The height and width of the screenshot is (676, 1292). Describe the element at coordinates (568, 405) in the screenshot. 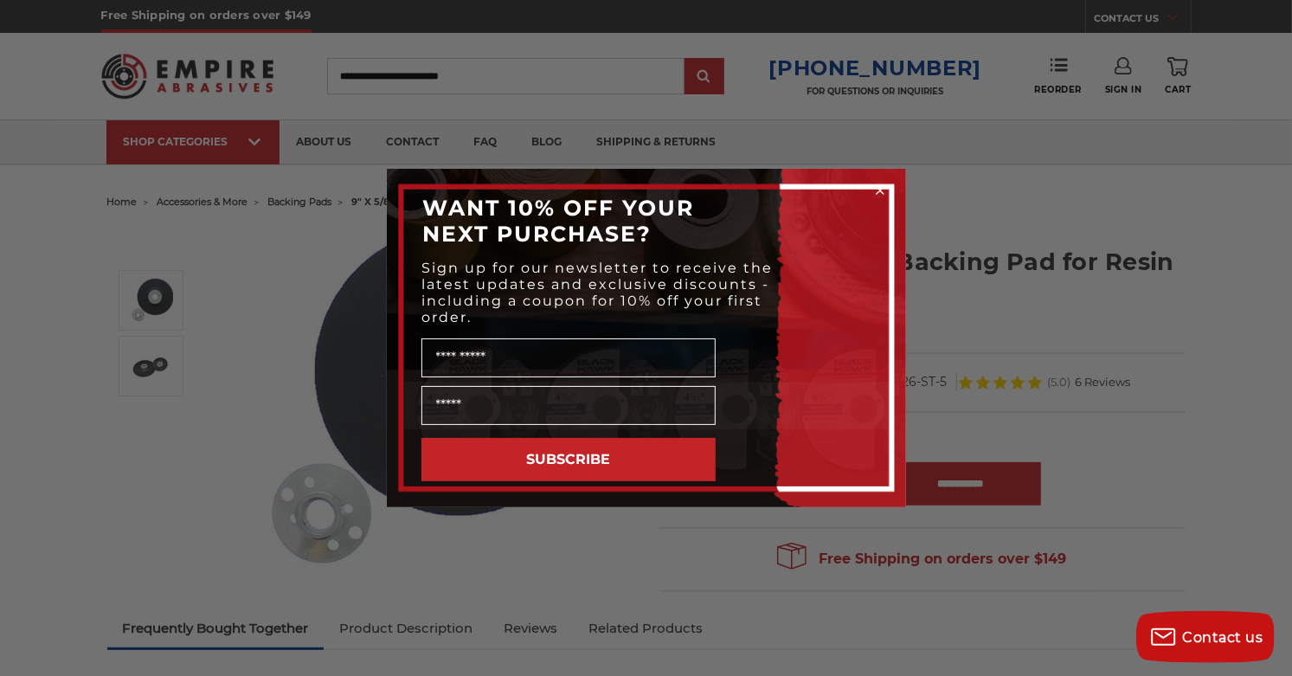

I see `input: Email` at that location.